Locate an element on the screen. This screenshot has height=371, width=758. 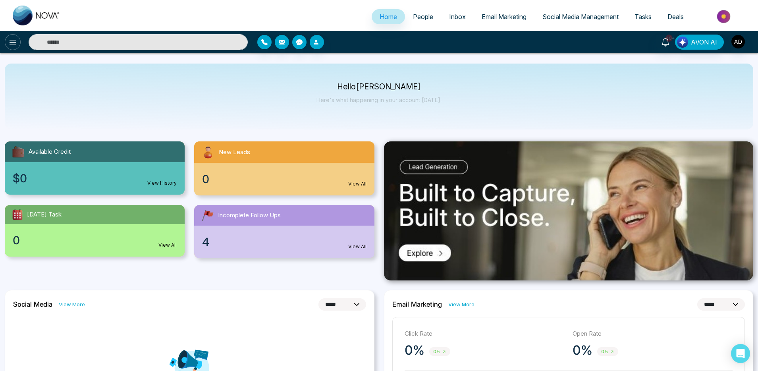
a: Tasks is located at coordinates (643, 17).